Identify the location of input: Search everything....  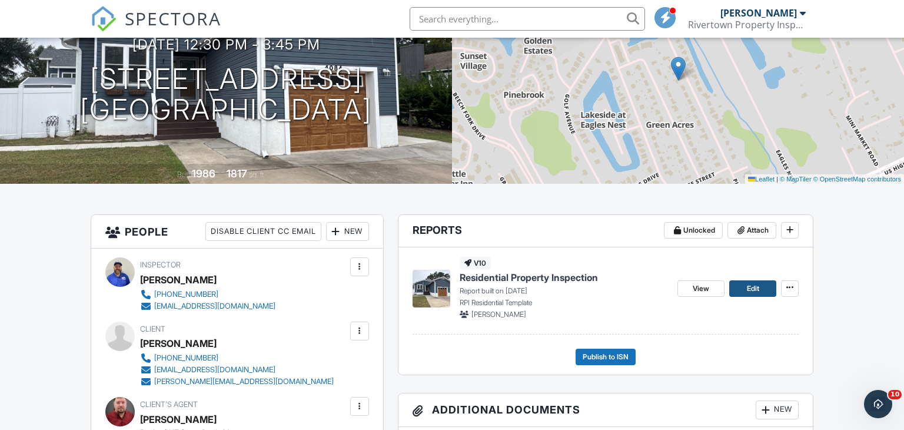
(527, 19).